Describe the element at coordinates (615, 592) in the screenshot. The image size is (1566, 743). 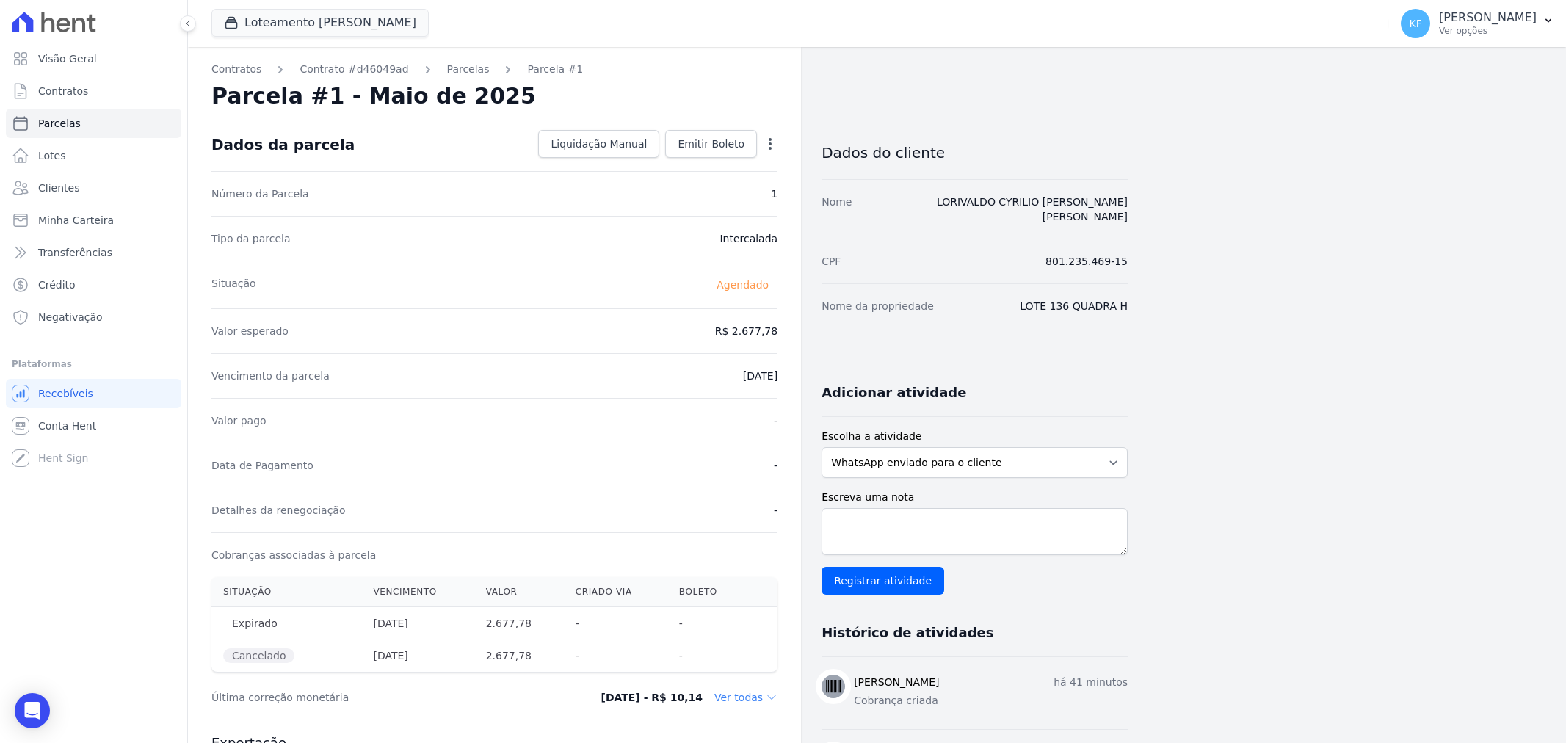
I see `th: Criado via` at that location.